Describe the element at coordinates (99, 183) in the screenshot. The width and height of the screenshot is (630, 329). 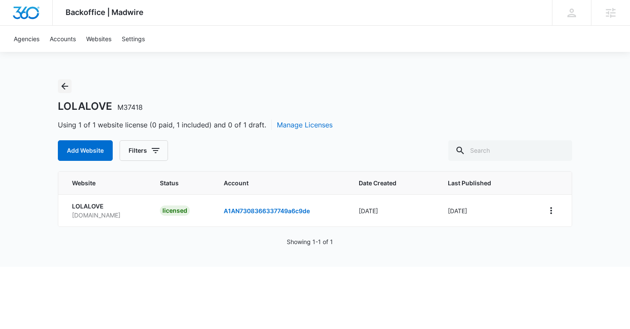
I see `span: Website` at that location.